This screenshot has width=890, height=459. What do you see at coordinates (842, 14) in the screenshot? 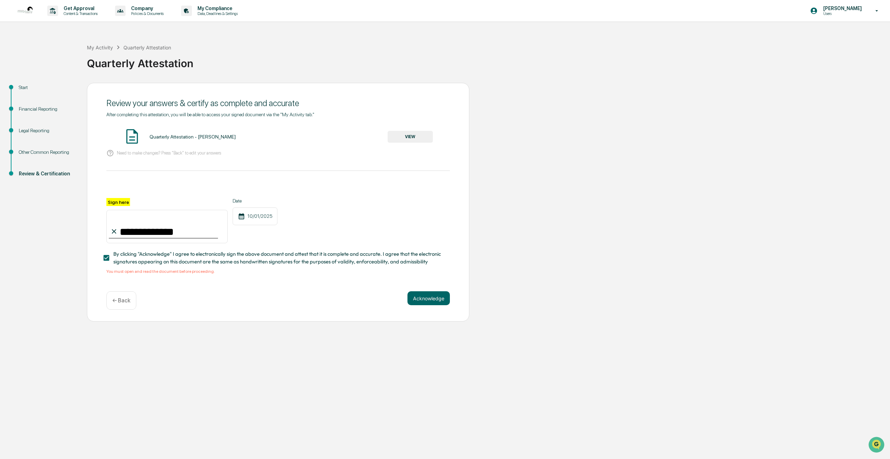
I see `p: Users` at bounding box center [842, 14].